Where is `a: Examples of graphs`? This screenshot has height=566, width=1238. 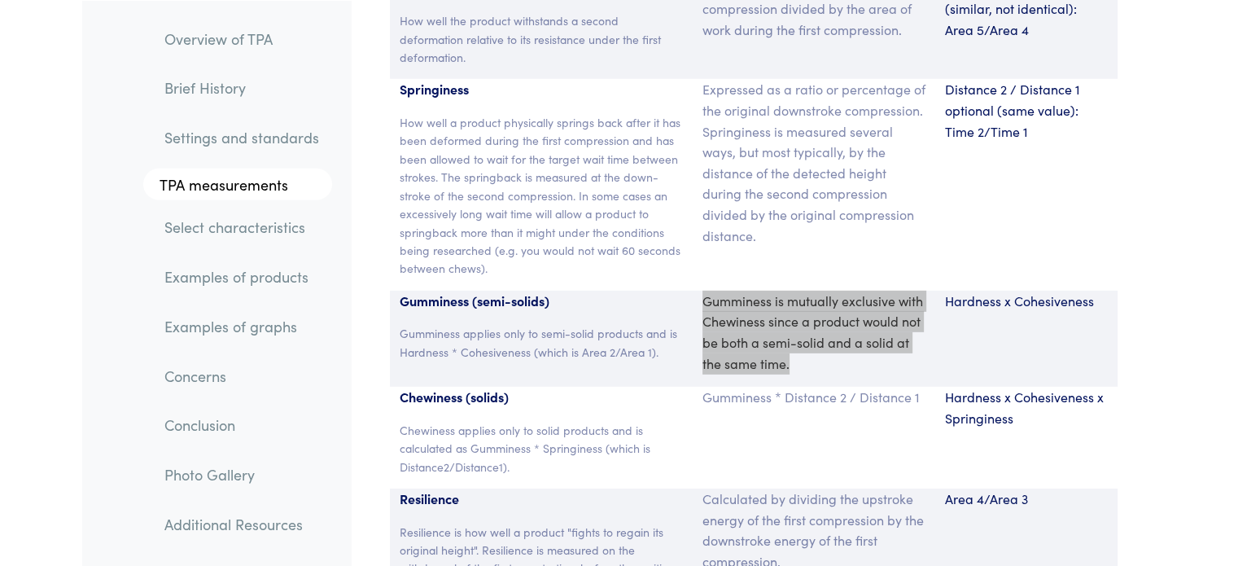 a: Examples of graphs is located at coordinates (242, 326).